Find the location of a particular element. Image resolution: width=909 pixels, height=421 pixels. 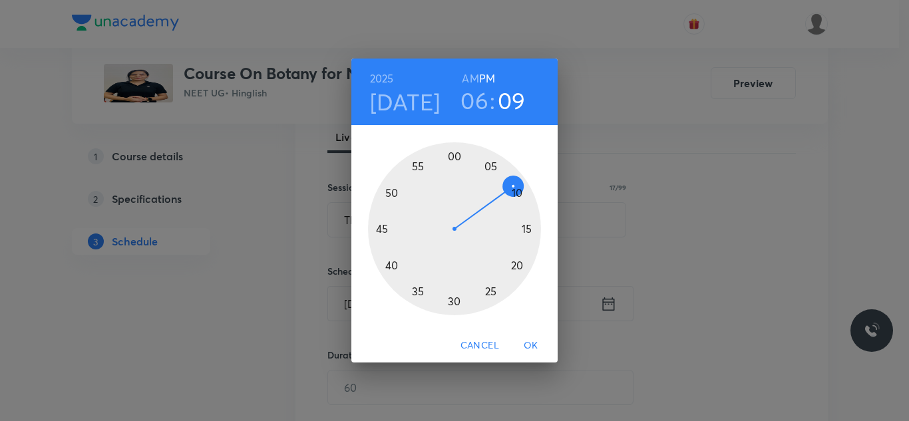

button: 09 is located at coordinates (512, 101).